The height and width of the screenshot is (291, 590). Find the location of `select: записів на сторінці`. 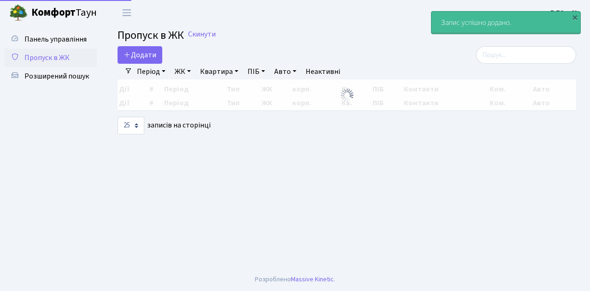

select: записів на сторінці is located at coordinates (131, 125).